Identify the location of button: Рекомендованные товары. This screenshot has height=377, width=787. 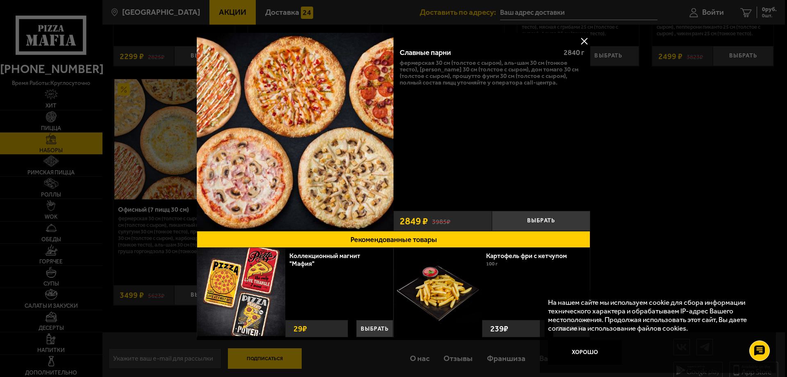
(394, 239).